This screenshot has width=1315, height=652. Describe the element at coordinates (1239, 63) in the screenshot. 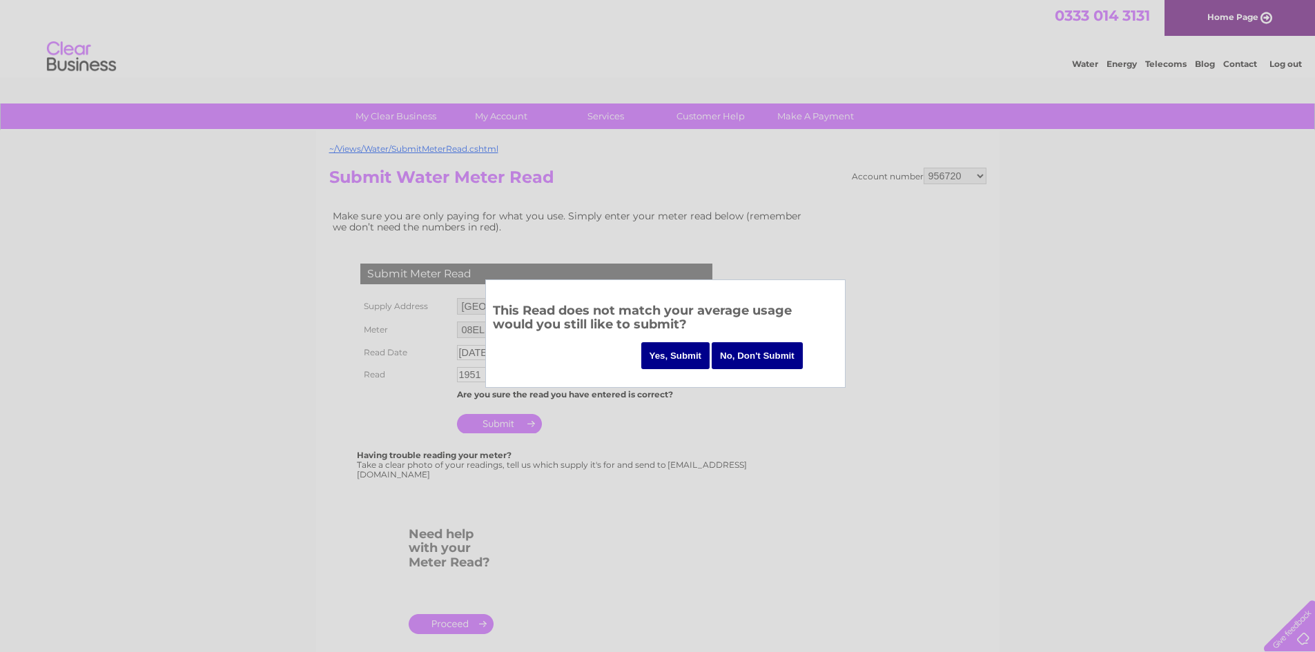

I see `a: Contact` at that location.